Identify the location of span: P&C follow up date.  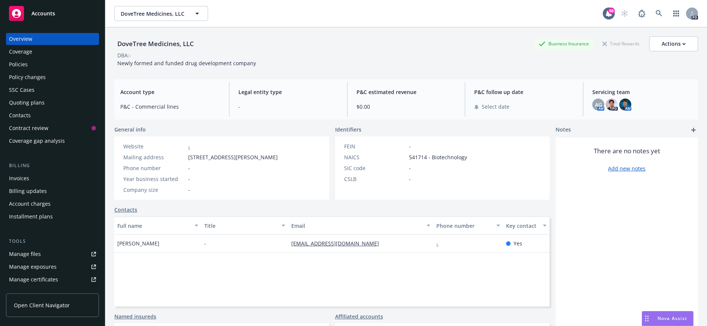
(524, 92).